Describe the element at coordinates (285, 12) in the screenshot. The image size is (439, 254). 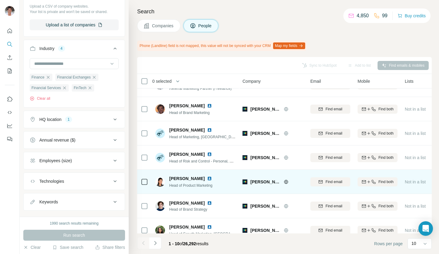
I see `h4: Search` at that location.